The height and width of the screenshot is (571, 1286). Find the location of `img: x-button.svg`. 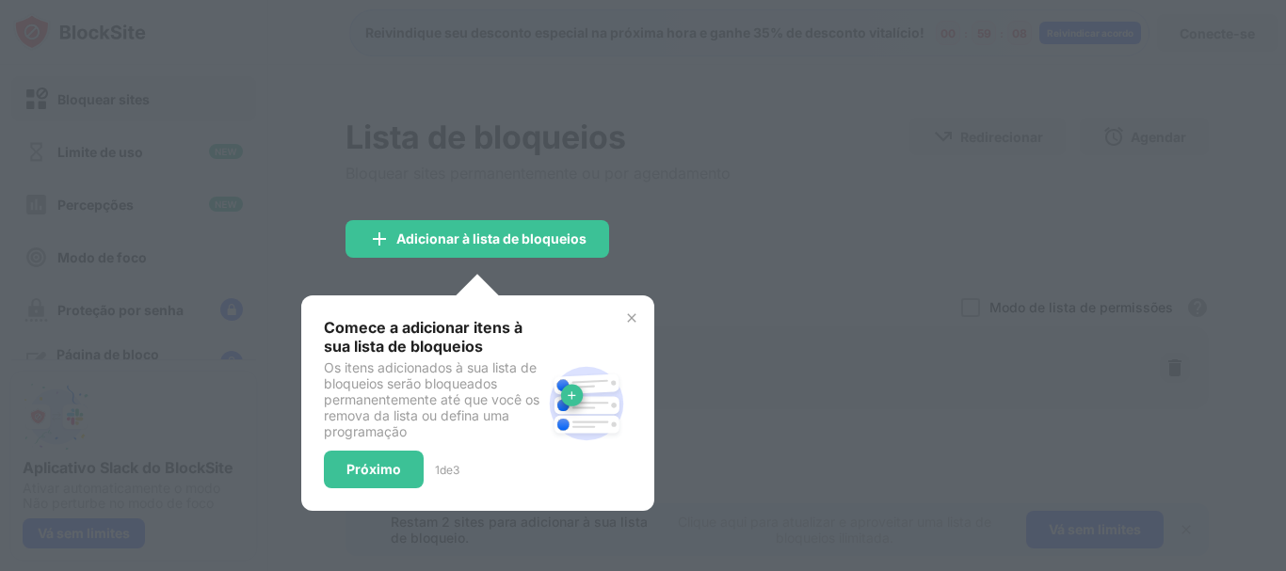

img: x-button.svg is located at coordinates (632, 318).